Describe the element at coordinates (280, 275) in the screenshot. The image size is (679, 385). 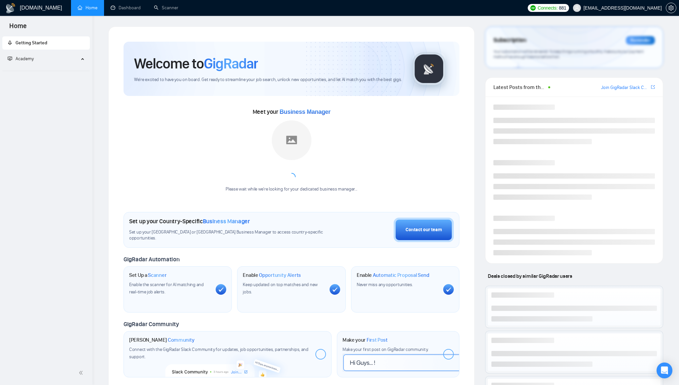
I see `span: Opportunity Alerts` at that location.